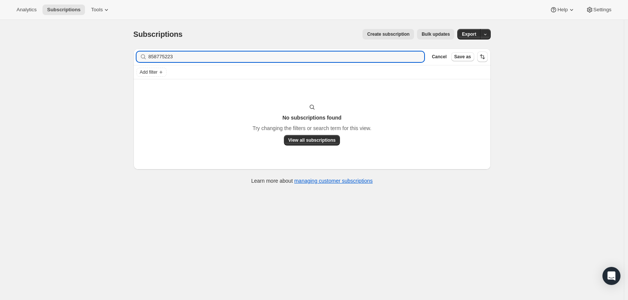 This screenshot has width=628, height=300. Describe the element at coordinates (100, 10) in the screenshot. I see `button: Tools` at that location.